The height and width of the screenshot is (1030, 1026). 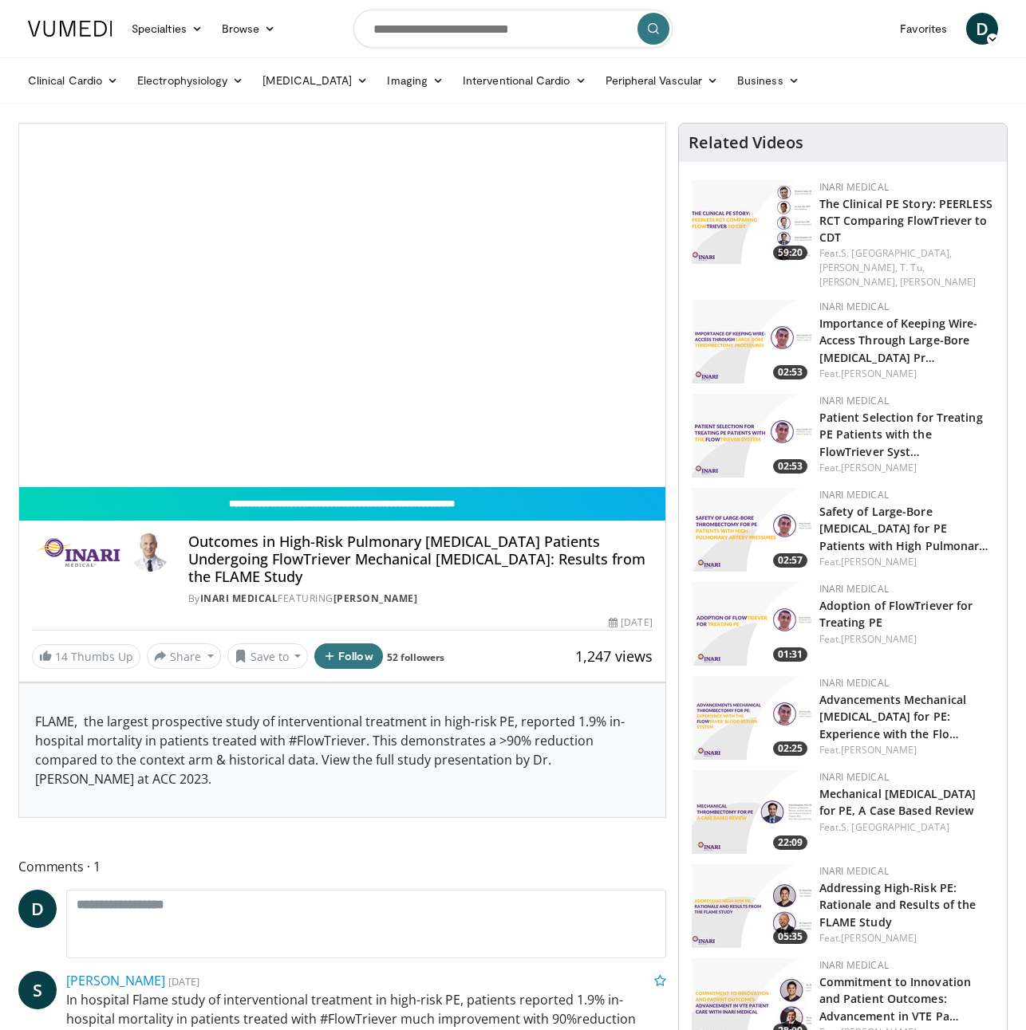 What do you see at coordinates (751, 222) in the screenshot?
I see `a: 59:20` at bounding box center [751, 222].